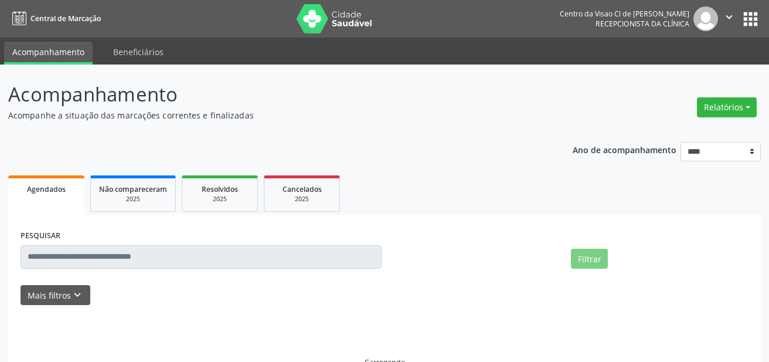 The image size is (769, 362). Describe the element at coordinates (727, 107) in the screenshot. I see `button: Relatórios` at that location.